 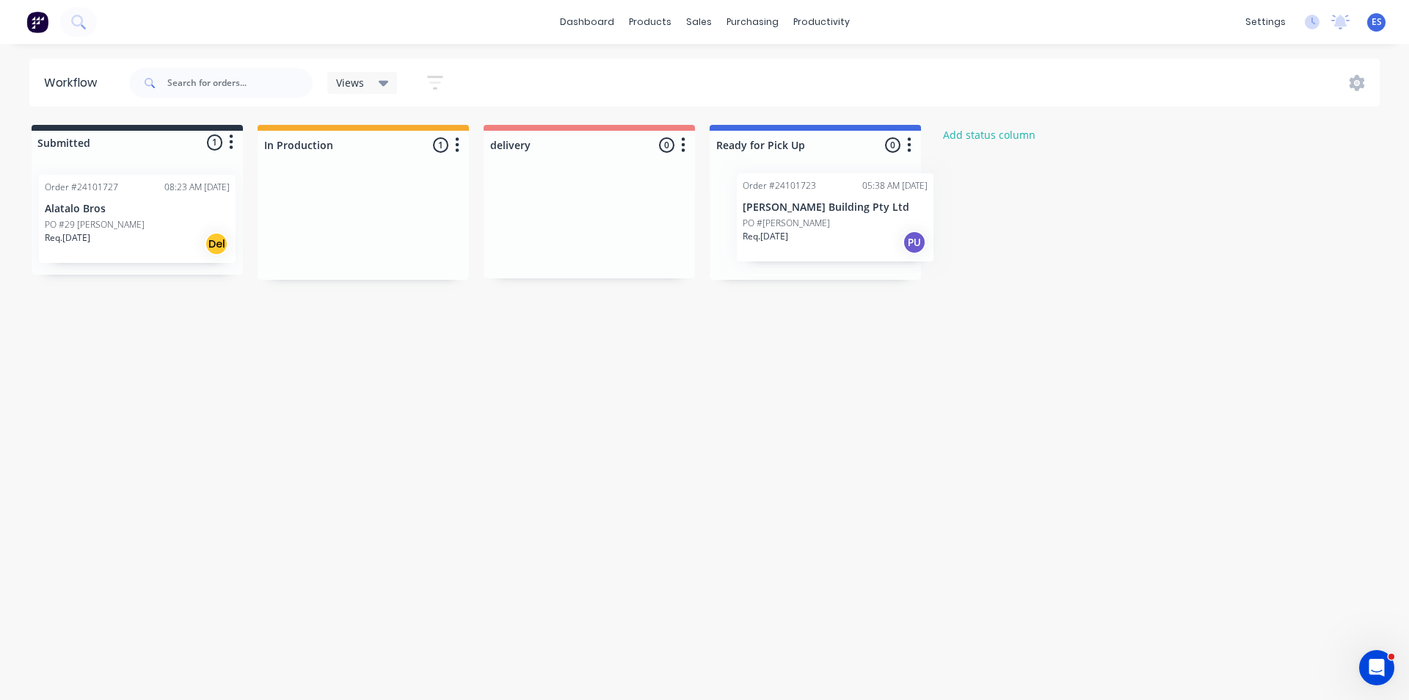 I want to click on input: Search for orders..., so click(x=240, y=83).